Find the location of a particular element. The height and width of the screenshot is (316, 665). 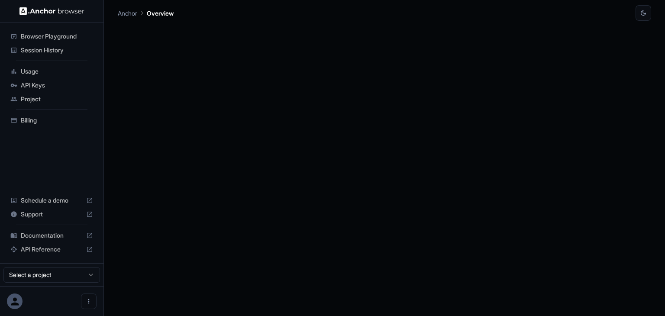

span: API Keys is located at coordinates (57, 85).